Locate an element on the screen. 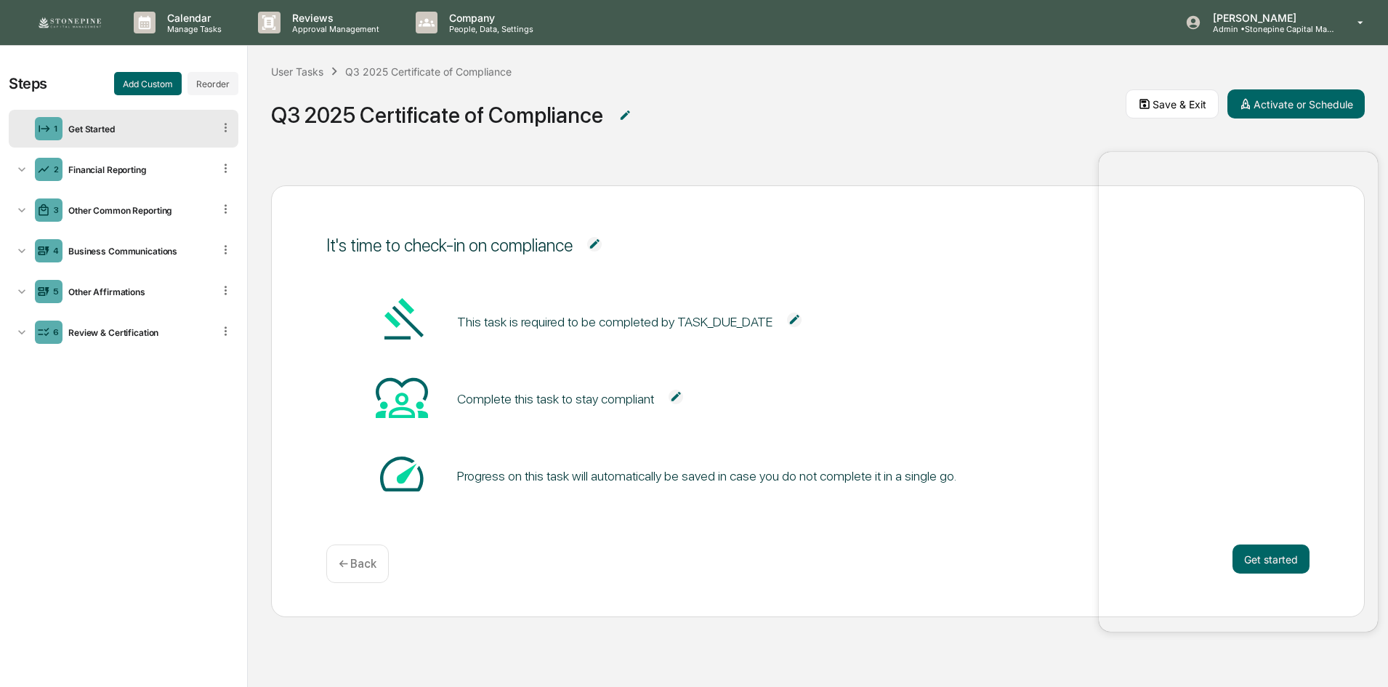 The width and height of the screenshot is (1388, 687). div: User Tasks is located at coordinates (297, 71).